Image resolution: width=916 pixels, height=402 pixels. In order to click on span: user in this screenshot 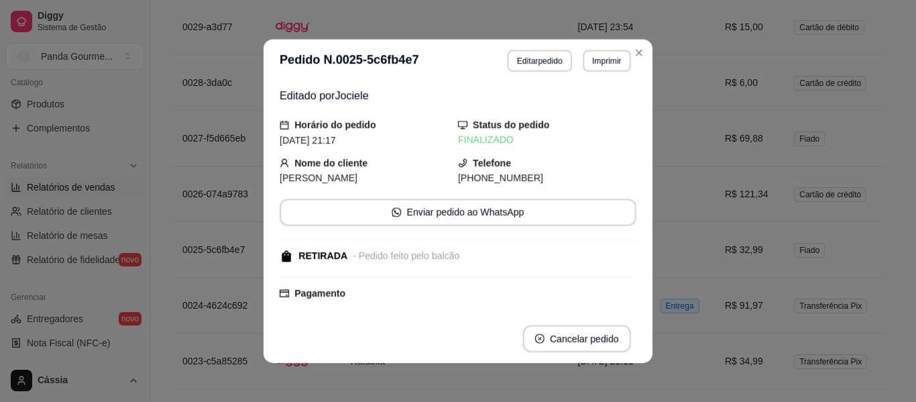, I will do `click(284, 162)`.